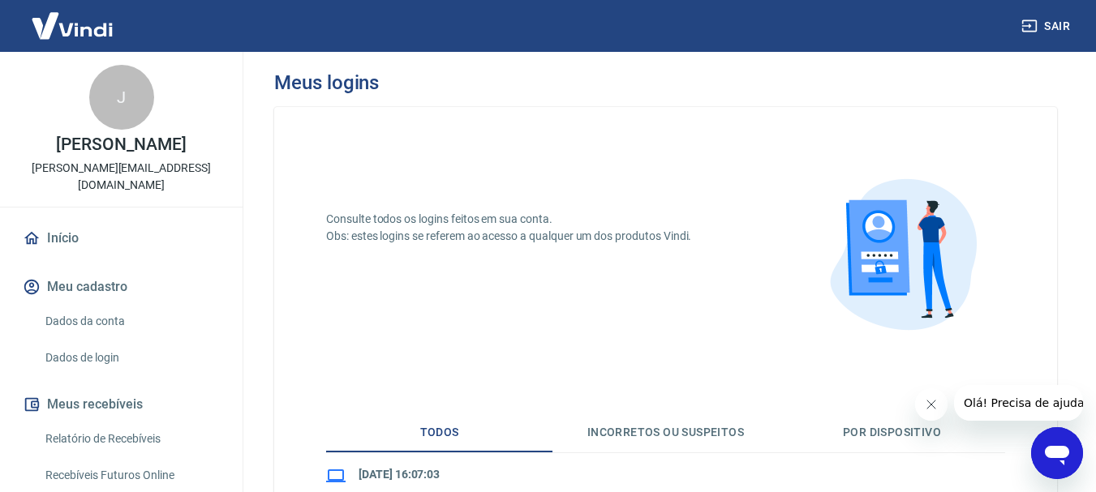 The width and height of the screenshot is (1096, 492). Describe the element at coordinates (509, 228) in the screenshot. I see `p: Consulte todos os logins feitos em sua conta. Obs: estes logins se referem ao acesso a qualquer u...` at that location.